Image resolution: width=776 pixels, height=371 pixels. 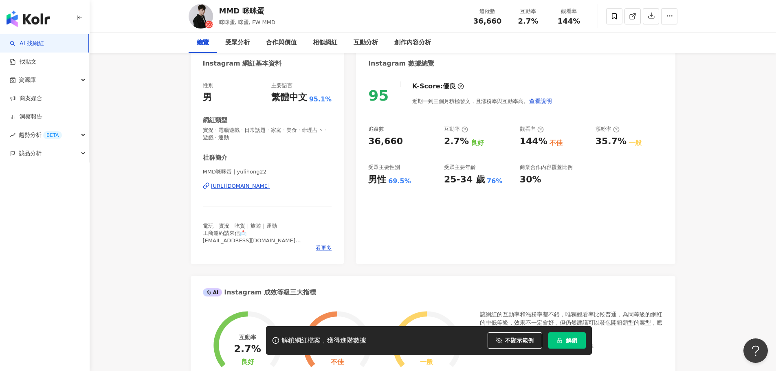 I want to click on button: 查看說明, so click(x=540, y=101).